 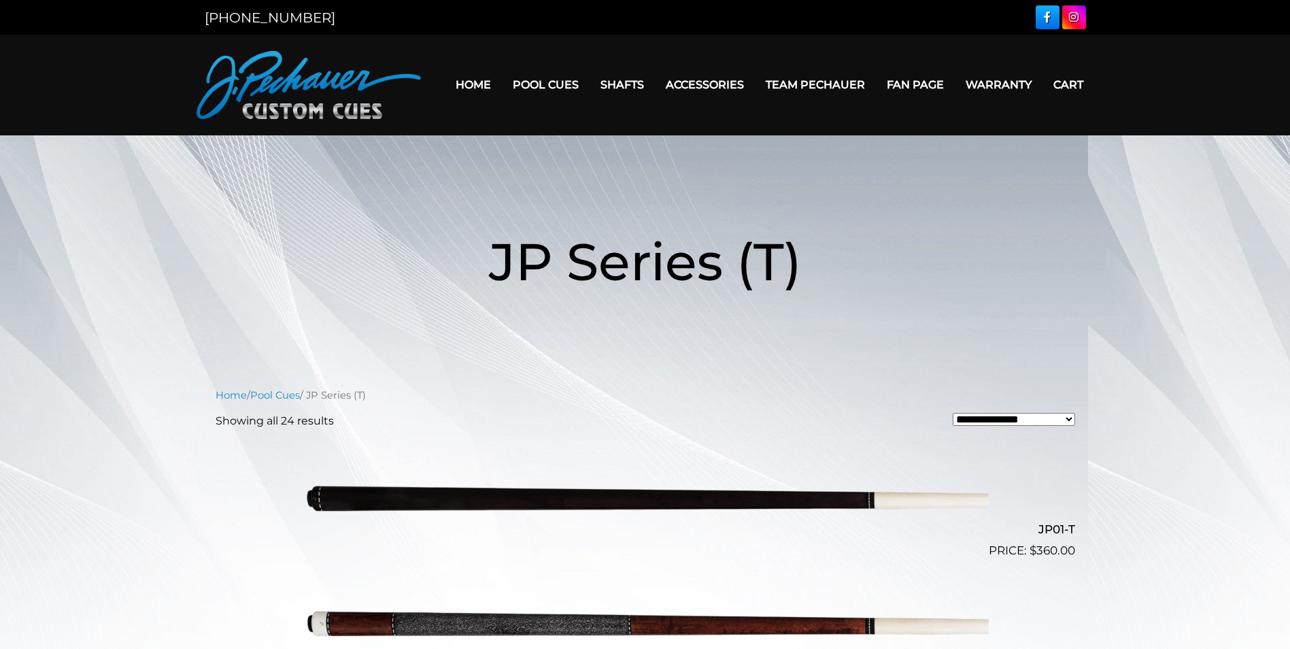 What do you see at coordinates (645, 395) in the screenshot?
I see `nav: Breadcrumb` at bounding box center [645, 395].